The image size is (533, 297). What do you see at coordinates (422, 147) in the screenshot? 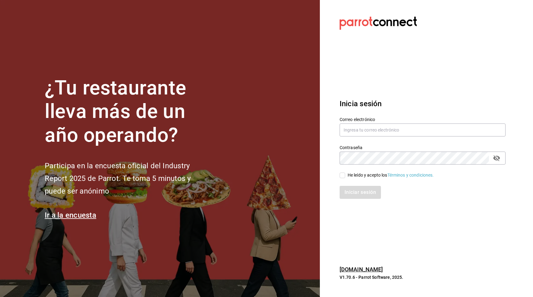
I see `label: Contraseña` at bounding box center [422, 147].